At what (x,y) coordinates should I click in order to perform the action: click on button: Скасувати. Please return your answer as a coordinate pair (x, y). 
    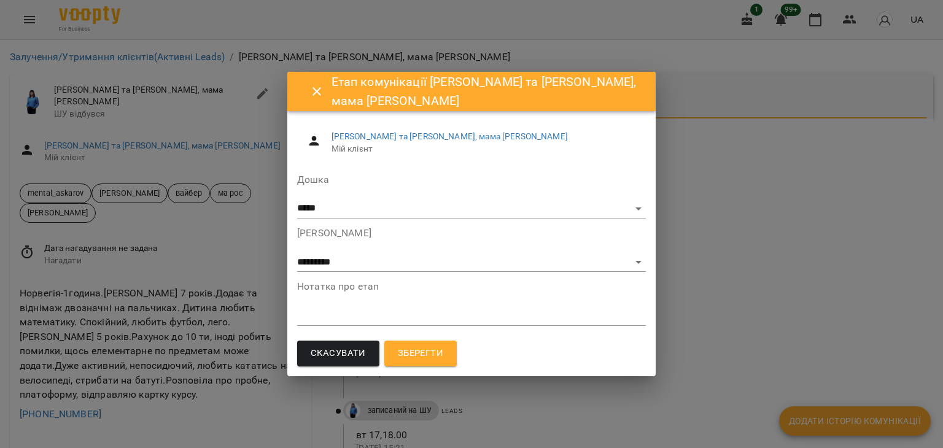
    Looking at the image, I should click on (338, 354).